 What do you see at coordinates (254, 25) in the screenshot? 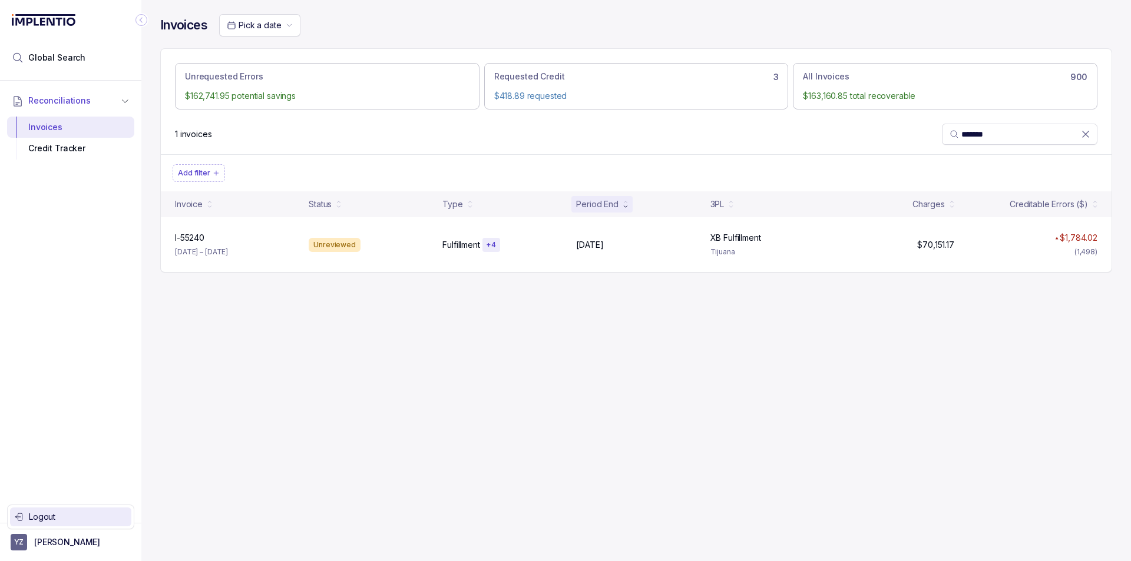
I see `search: Date Range Picker` at bounding box center [254, 25].